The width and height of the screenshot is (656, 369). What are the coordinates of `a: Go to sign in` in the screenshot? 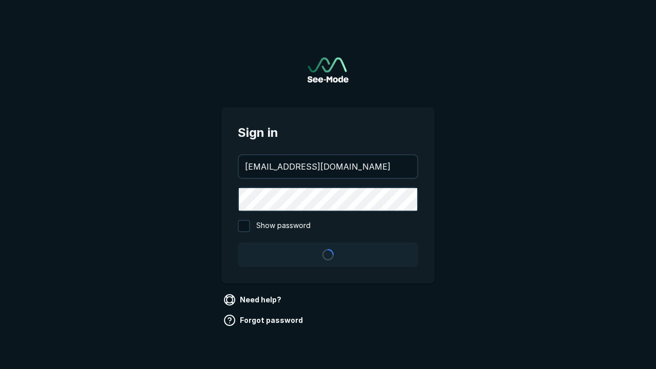 It's located at (328, 70).